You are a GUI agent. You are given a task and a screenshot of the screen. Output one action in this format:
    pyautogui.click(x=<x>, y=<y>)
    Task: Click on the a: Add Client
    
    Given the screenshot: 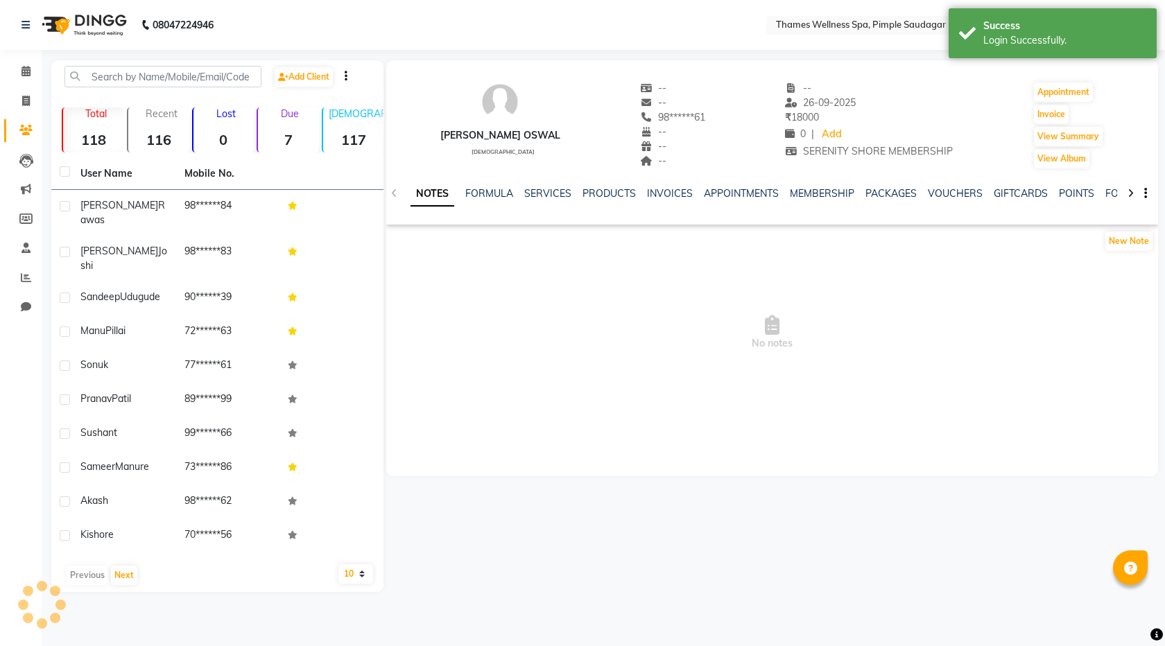 What is the action you would take?
    pyautogui.click(x=304, y=77)
    